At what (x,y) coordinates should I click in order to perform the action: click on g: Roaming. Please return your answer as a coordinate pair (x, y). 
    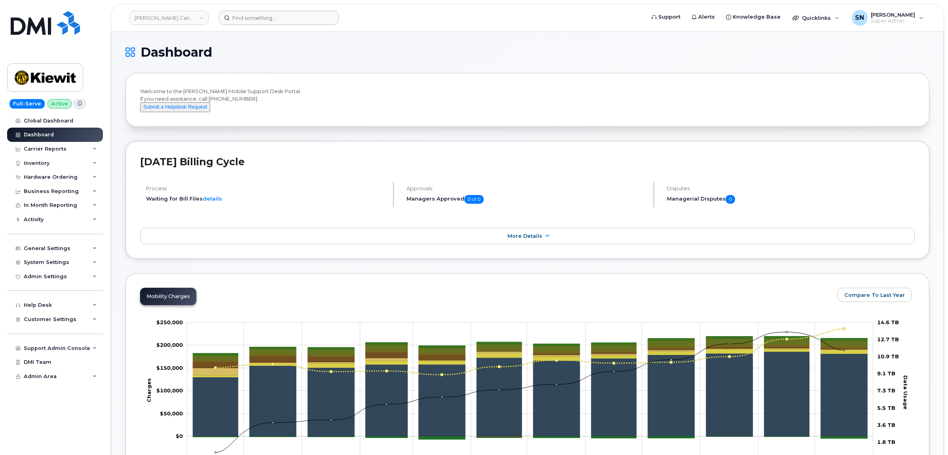
    Looking at the image, I should click on (531, 363).